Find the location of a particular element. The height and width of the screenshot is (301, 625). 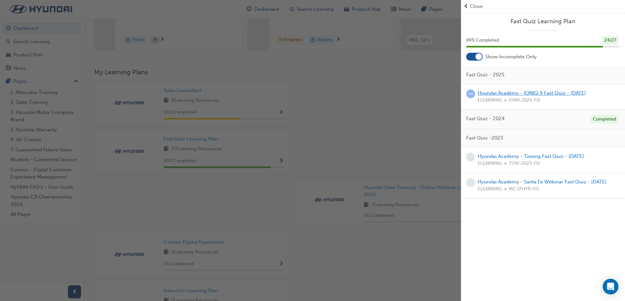

span: Show Incomplete Only is located at coordinates (511, 57).